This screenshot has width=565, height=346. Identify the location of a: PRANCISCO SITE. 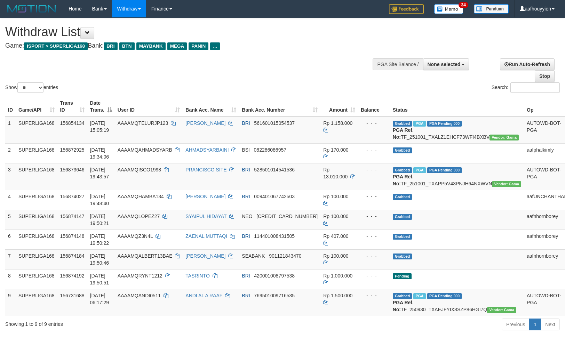
(206, 170).